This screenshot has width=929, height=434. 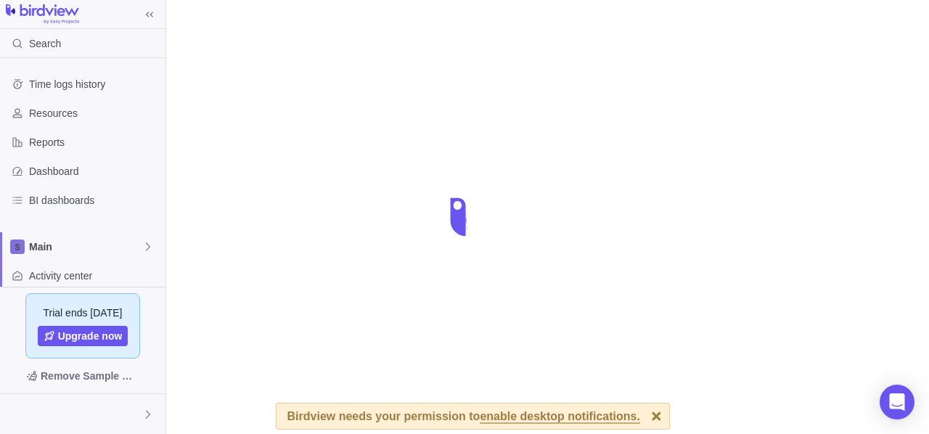 What do you see at coordinates (42, 15) in the screenshot?
I see `img: logo` at bounding box center [42, 15].